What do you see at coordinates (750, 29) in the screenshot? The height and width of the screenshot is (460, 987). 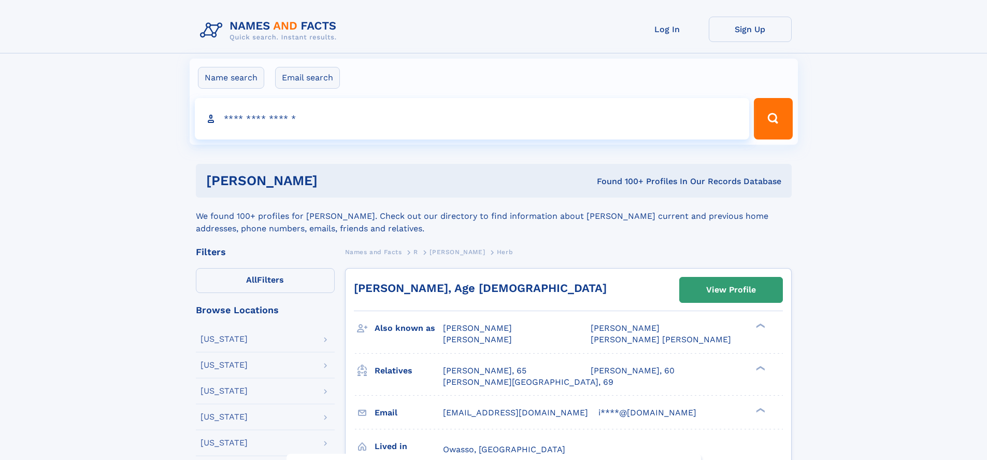 I see `a: Sign Up` at bounding box center [750, 29].